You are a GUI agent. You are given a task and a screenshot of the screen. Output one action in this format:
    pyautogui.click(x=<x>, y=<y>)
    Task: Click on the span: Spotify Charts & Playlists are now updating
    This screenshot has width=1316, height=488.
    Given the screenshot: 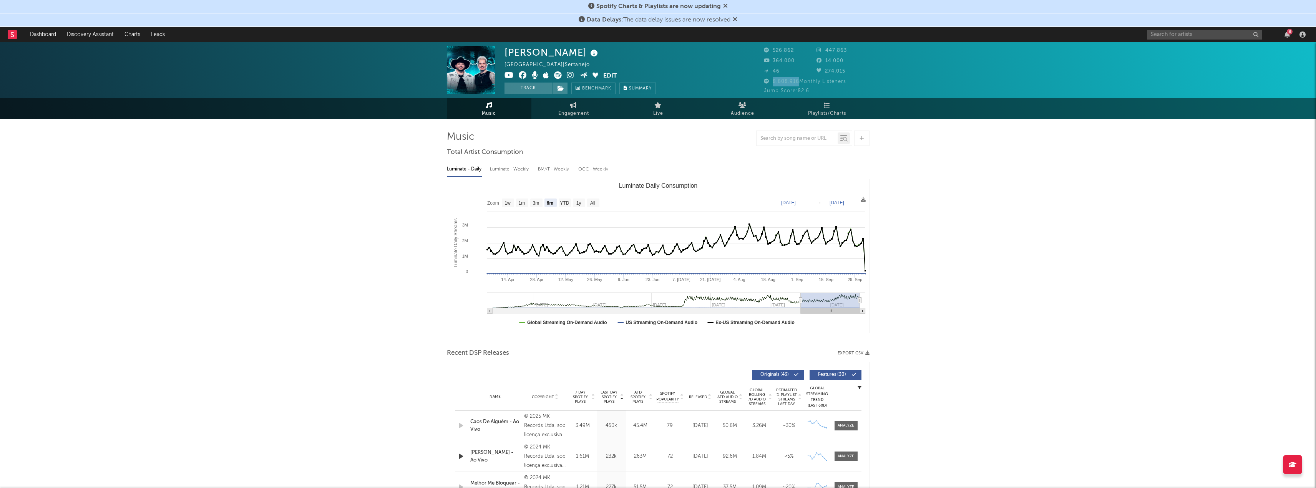 What is the action you would take?
    pyautogui.click(x=659, y=7)
    